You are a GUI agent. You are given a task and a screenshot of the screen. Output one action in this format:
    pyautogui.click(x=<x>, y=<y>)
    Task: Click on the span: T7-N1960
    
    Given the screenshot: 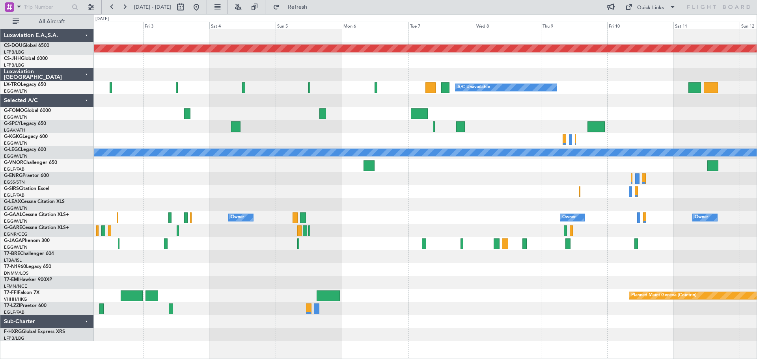 What is the action you would take?
    pyautogui.click(x=15, y=267)
    